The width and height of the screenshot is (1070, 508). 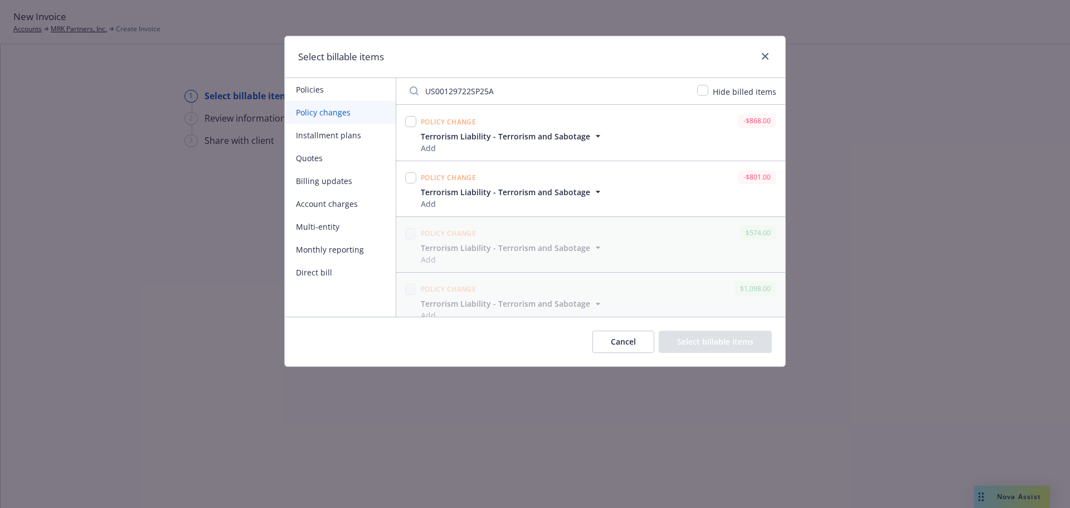 I want to click on button: Quotes, so click(x=340, y=158).